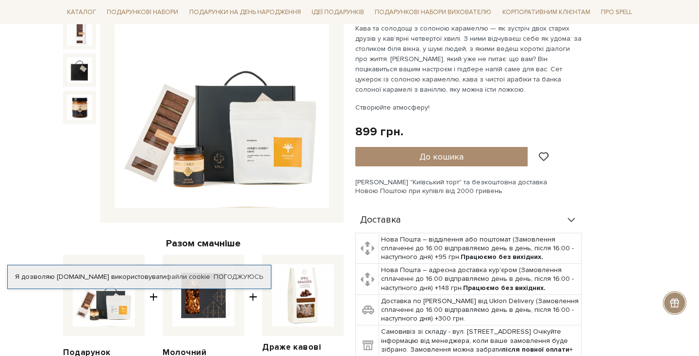 The width and height of the screenshot is (699, 356). What do you see at coordinates (379, 131) in the screenshot?
I see `div: 899 грн.` at bounding box center [379, 131].